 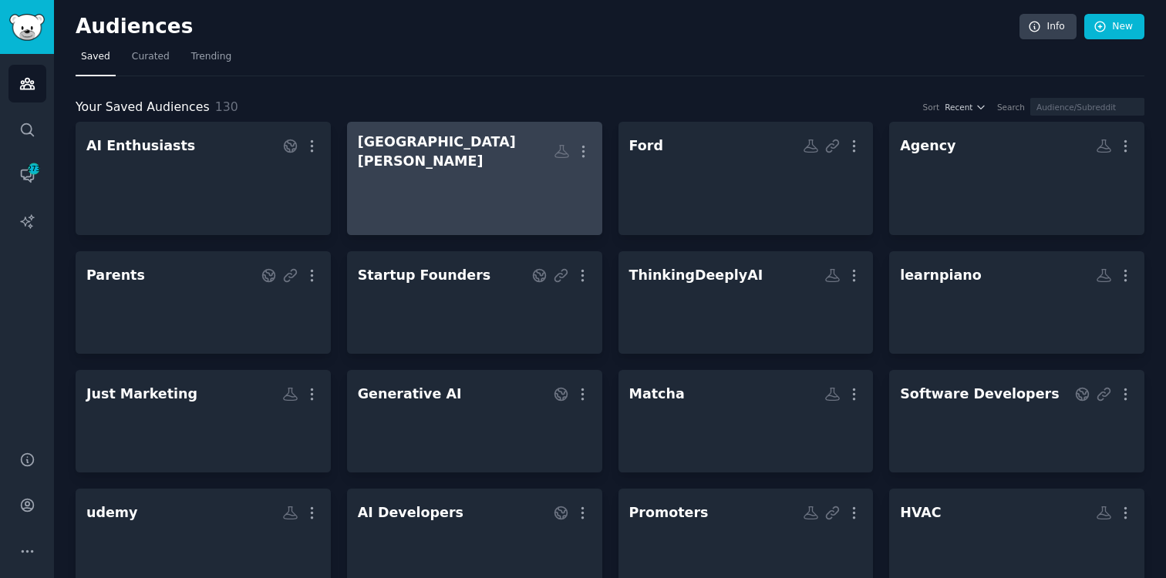 I want to click on a: Agency, so click(x=1016, y=178).